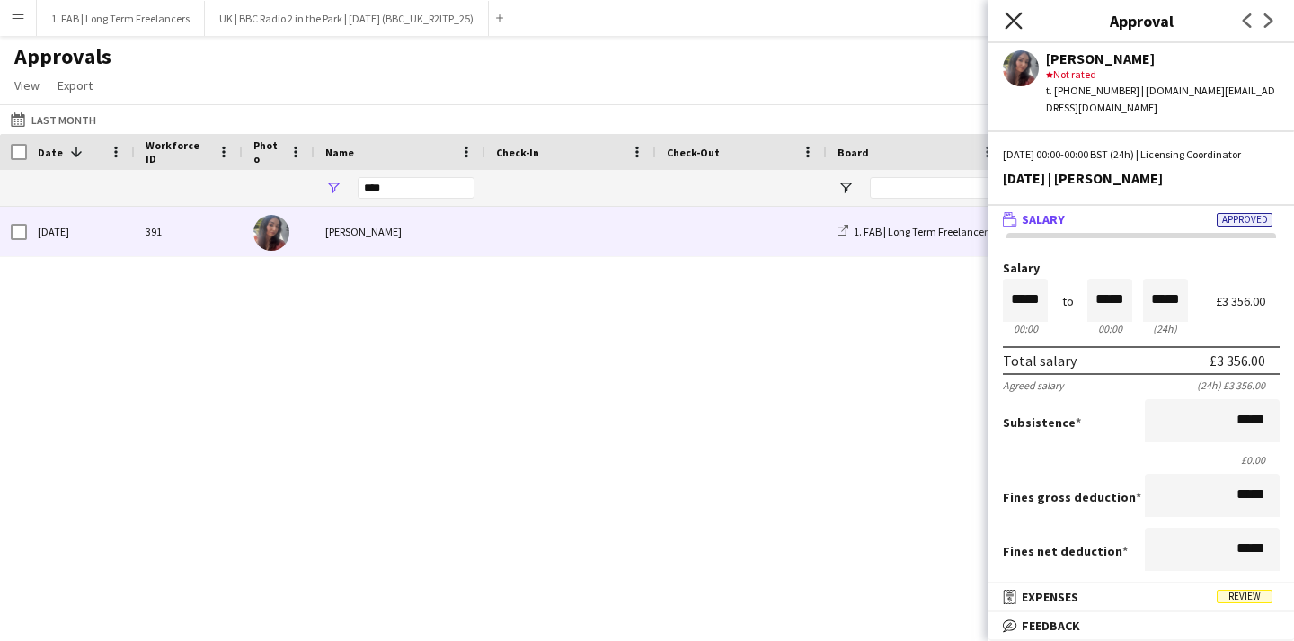 This screenshot has width=1294, height=641. I want to click on a: View, so click(27, 85).